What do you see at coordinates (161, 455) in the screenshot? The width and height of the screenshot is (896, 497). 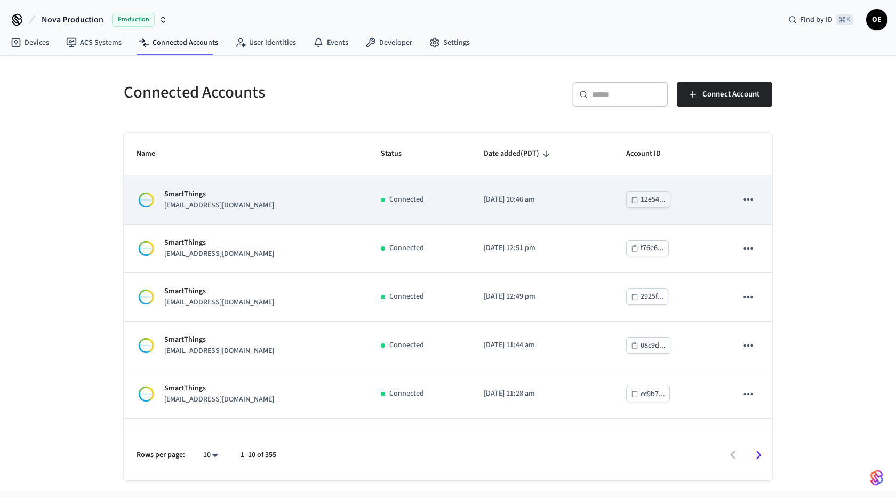 I see `p: Rows per page:` at bounding box center [161, 455].